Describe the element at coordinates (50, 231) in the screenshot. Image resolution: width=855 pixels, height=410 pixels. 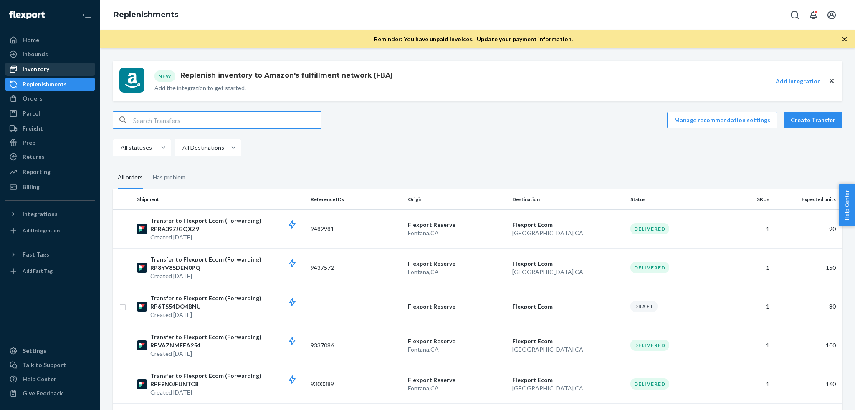
I see `a: Add Integration` at that location.